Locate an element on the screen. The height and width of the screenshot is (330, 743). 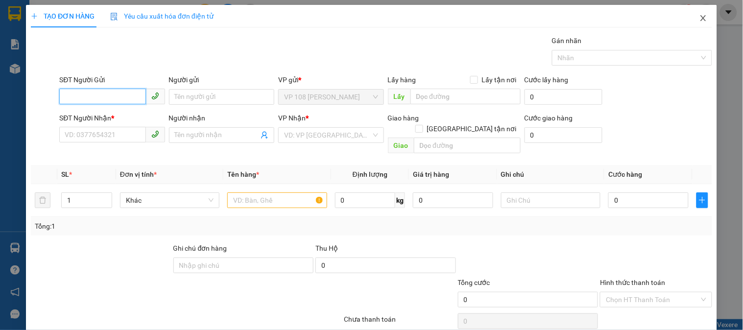
div: Người gửi is located at coordinates (221, 80).